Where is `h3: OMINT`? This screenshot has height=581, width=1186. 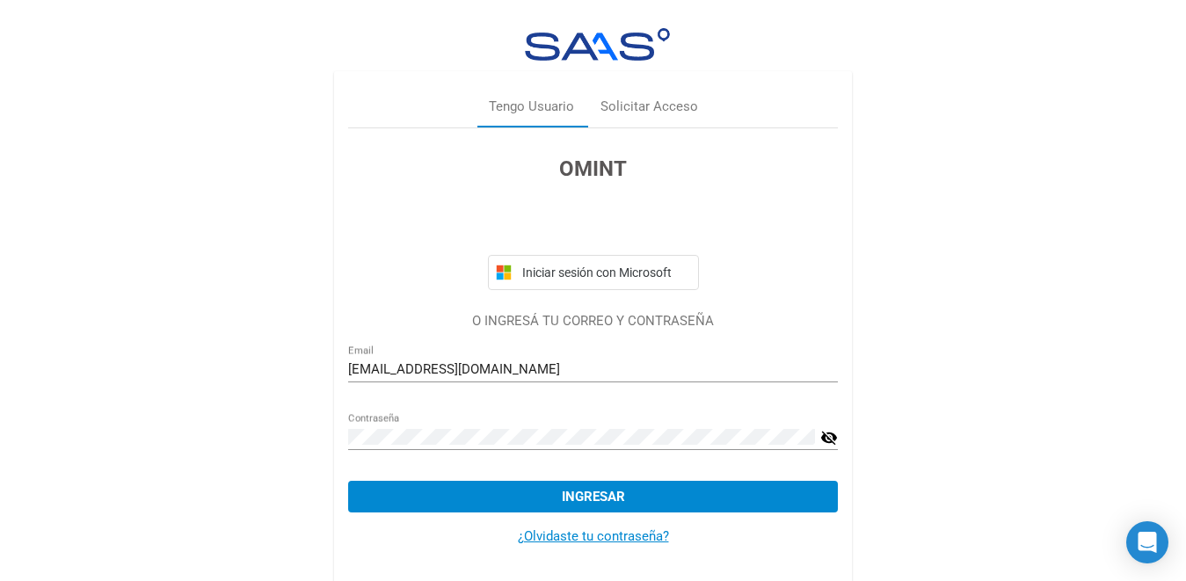
h3: OMINT is located at coordinates (593, 169).